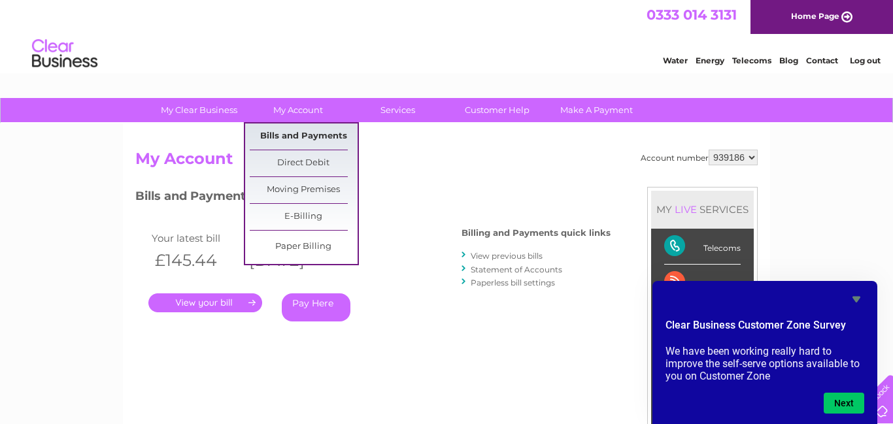 The width and height of the screenshot is (893, 424). Describe the element at coordinates (788, 60) in the screenshot. I see `a: Blog` at that location.